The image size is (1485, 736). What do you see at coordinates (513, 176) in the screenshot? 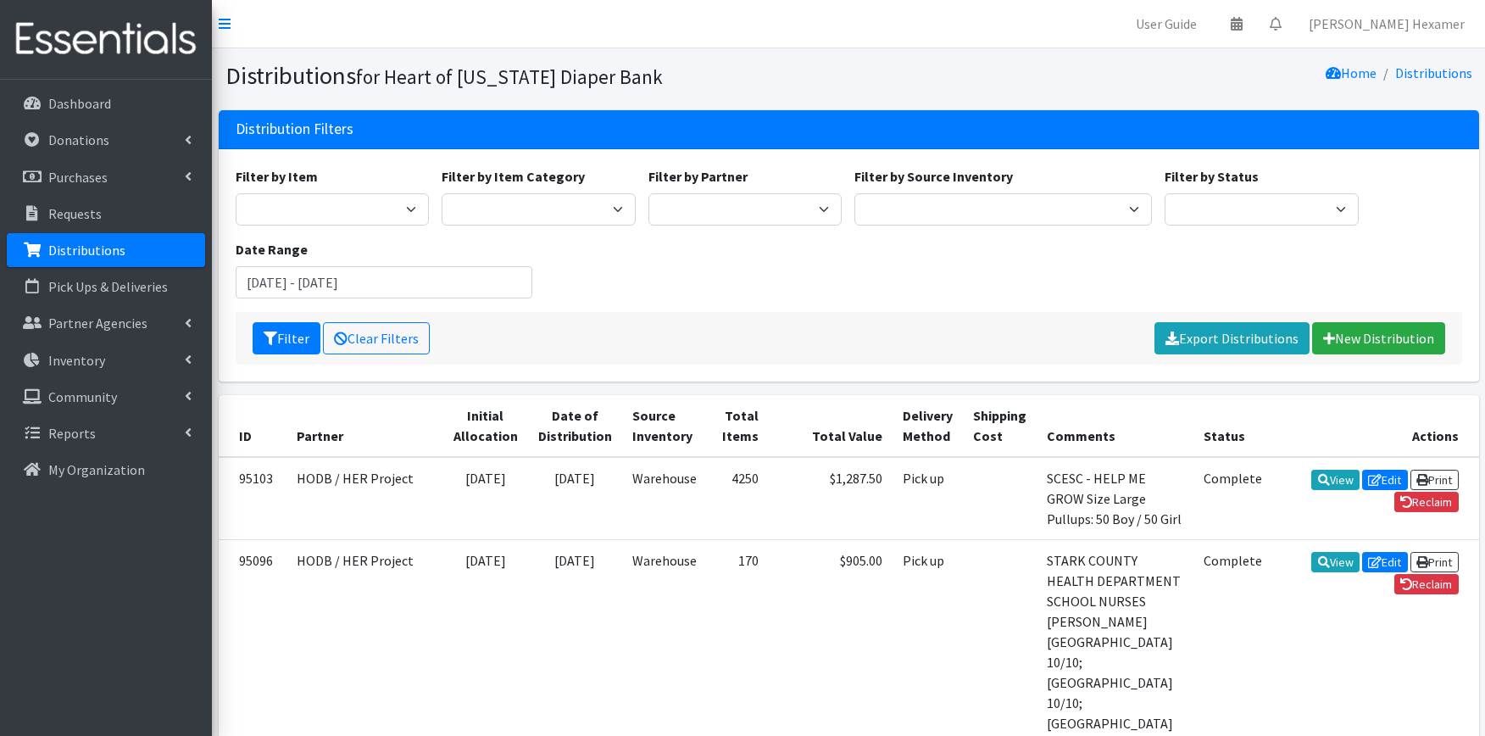
I see `label: Filter by Item Category` at bounding box center [513, 176].